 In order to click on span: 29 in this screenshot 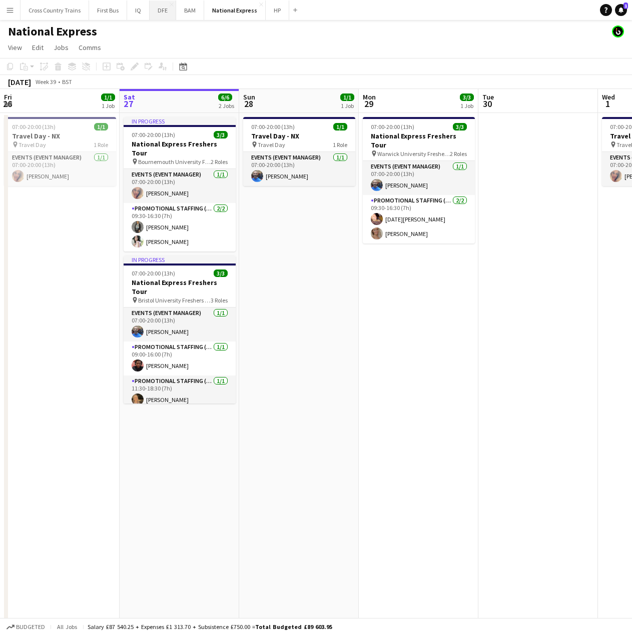, I will do `click(368, 104)`.